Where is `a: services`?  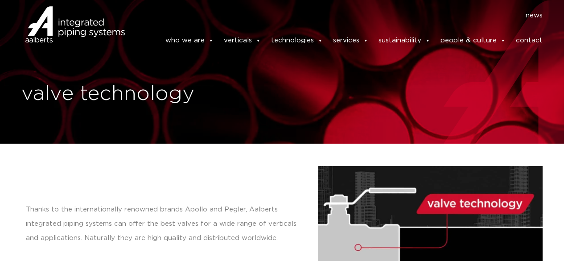 a: services is located at coordinates (351, 41).